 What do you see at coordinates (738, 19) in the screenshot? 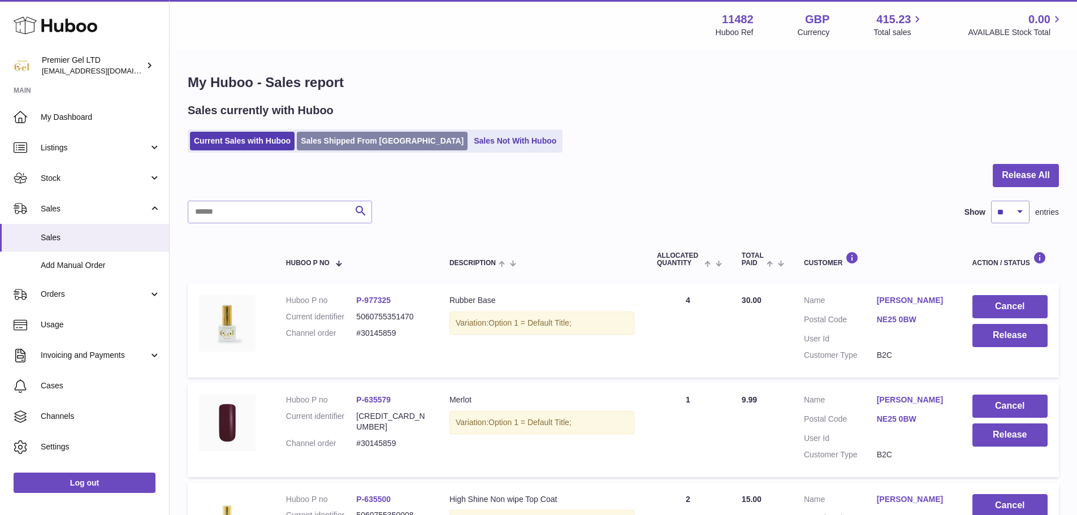
I see `strong: 11482` at bounding box center [738, 19].